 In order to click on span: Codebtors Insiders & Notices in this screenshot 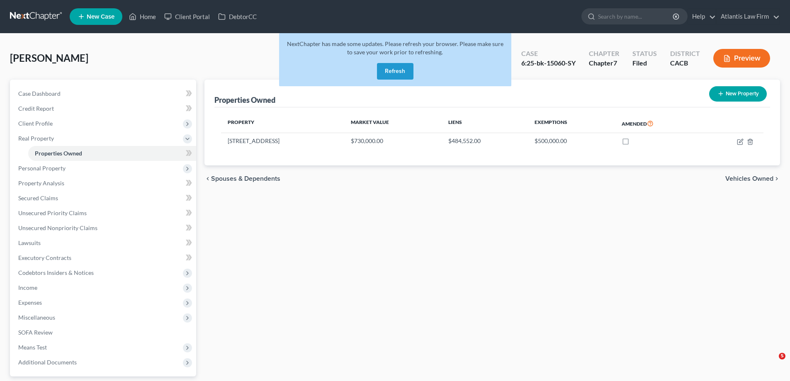, I will do `click(56, 272)`.